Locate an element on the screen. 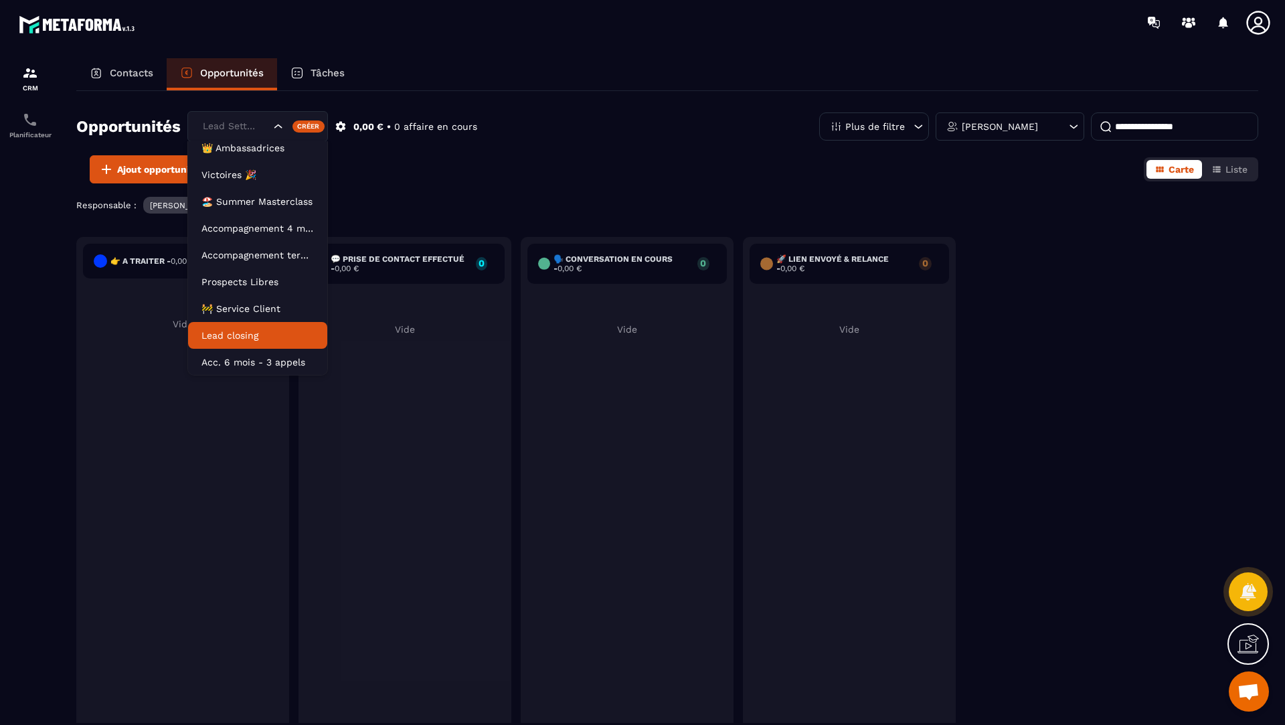 This screenshot has height=725, width=1285. div: Ouvrir le chat is located at coordinates (1249, 691).